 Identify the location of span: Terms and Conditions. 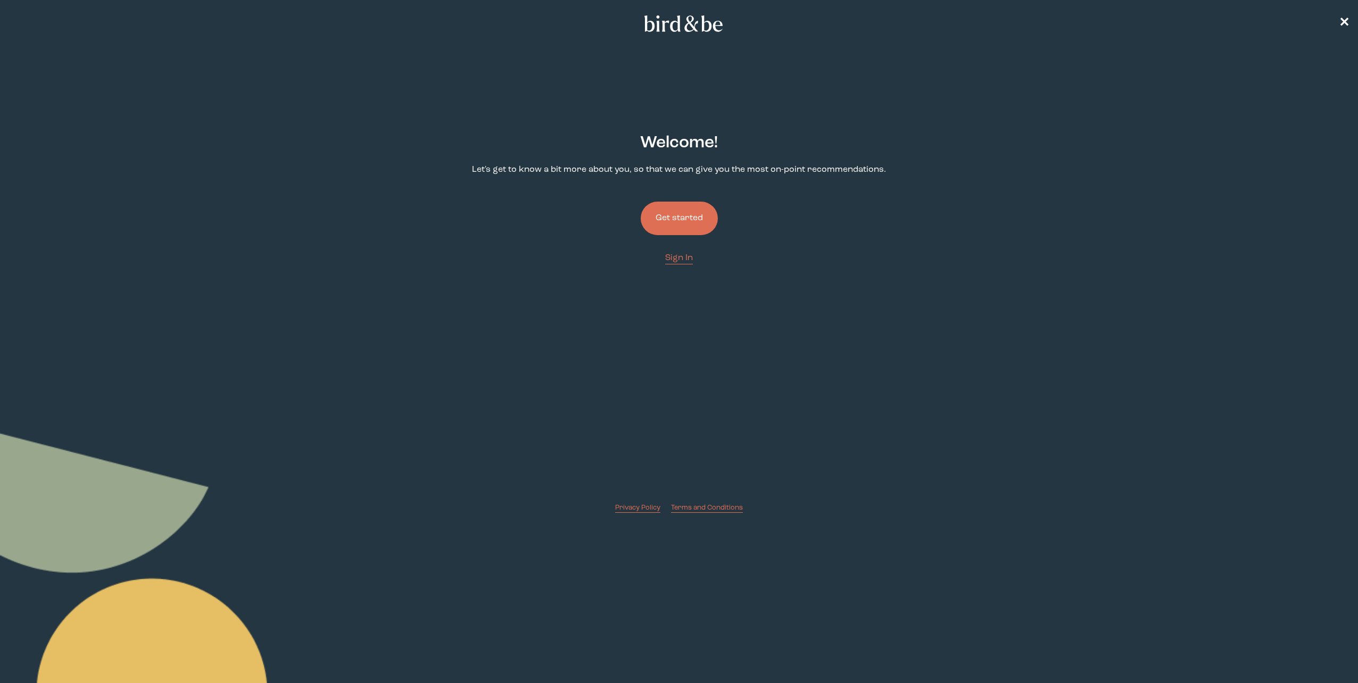
(707, 508).